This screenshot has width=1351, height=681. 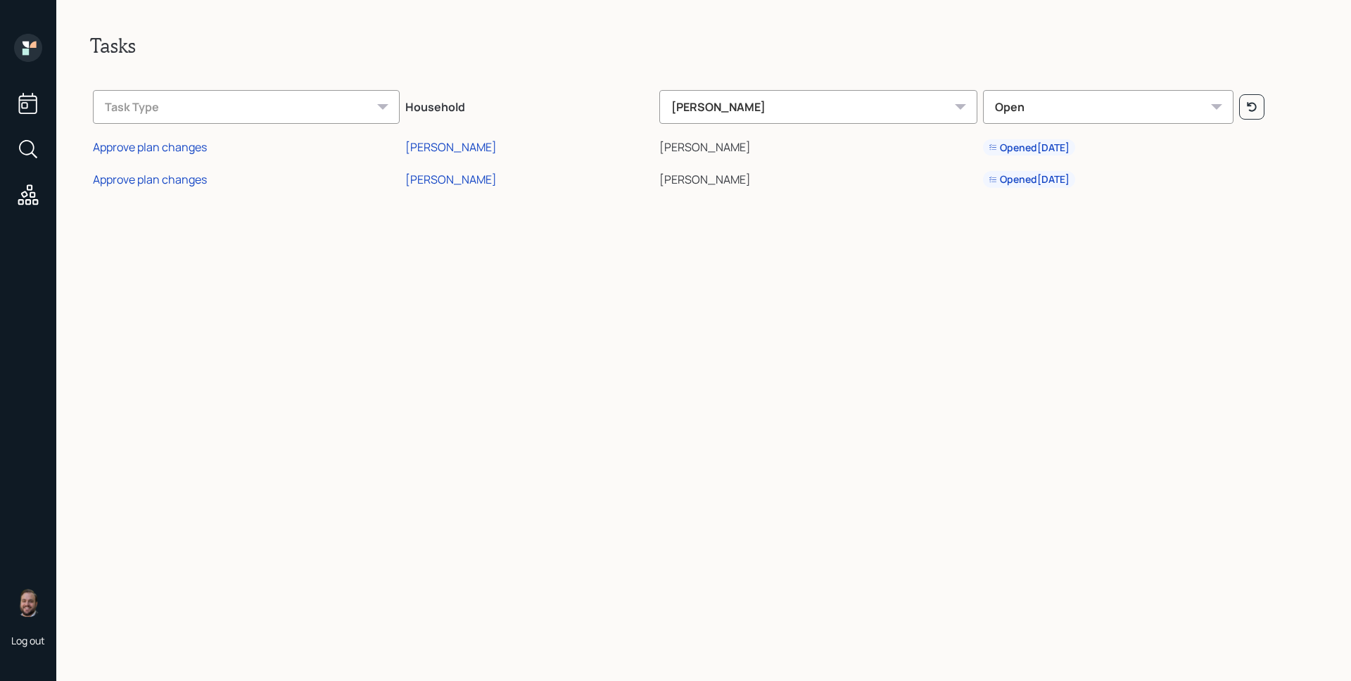 What do you see at coordinates (28, 640) in the screenshot?
I see `div: Log out` at bounding box center [28, 640].